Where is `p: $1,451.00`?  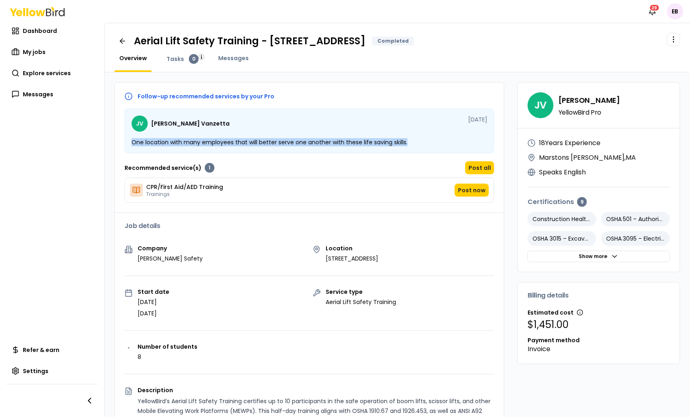
p: $1,451.00 is located at coordinates (598, 325).